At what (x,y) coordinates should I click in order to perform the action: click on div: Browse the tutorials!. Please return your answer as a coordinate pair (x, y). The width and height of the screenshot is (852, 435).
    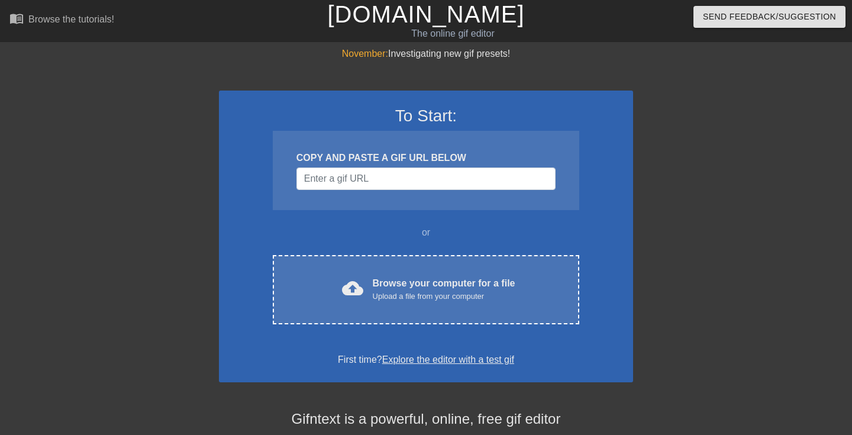
    Looking at the image, I should click on (71, 19).